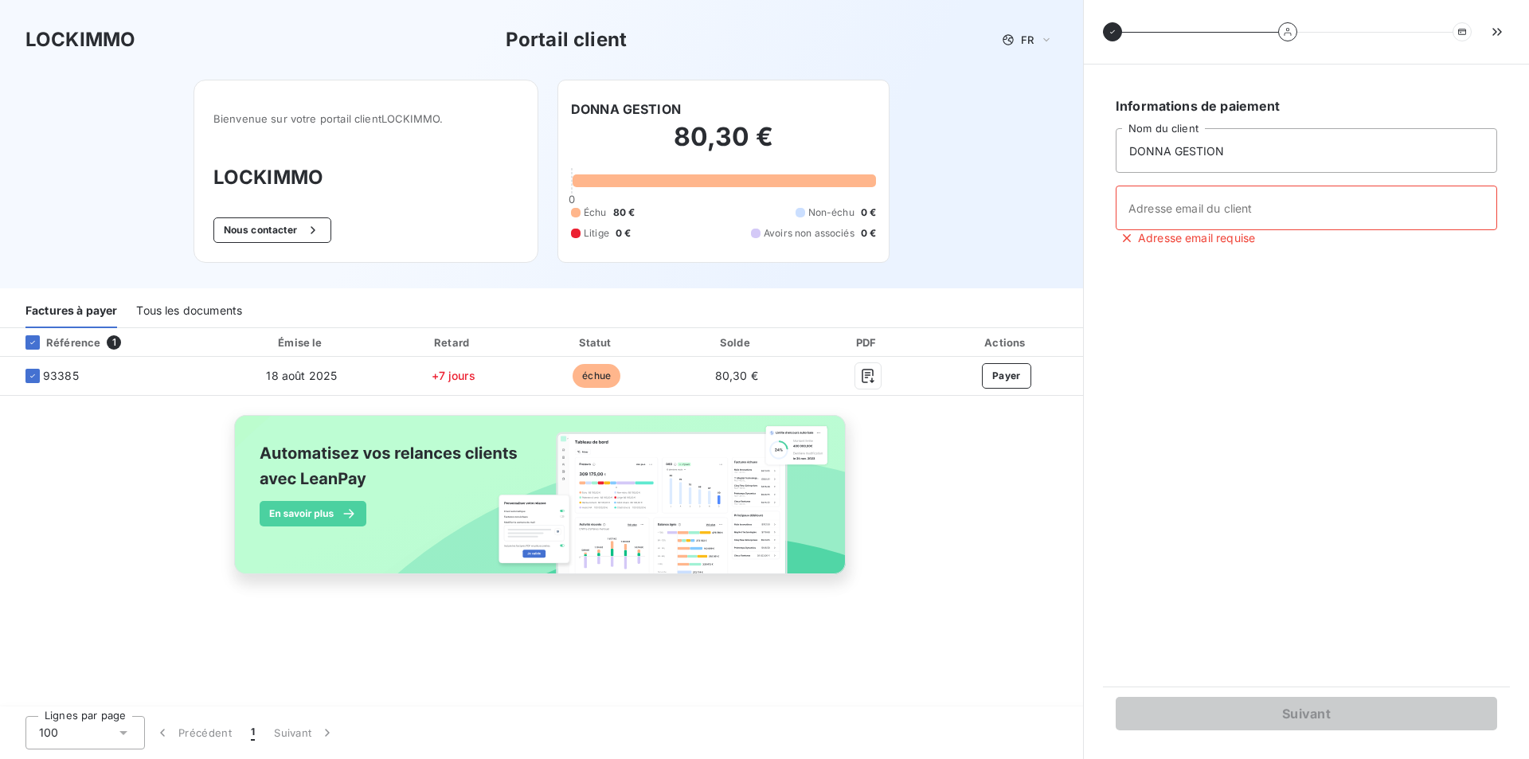 The height and width of the screenshot is (759, 1529). Describe the element at coordinates (301, 375) in the screenshot. I see `span: 18 août 2025` at that location.